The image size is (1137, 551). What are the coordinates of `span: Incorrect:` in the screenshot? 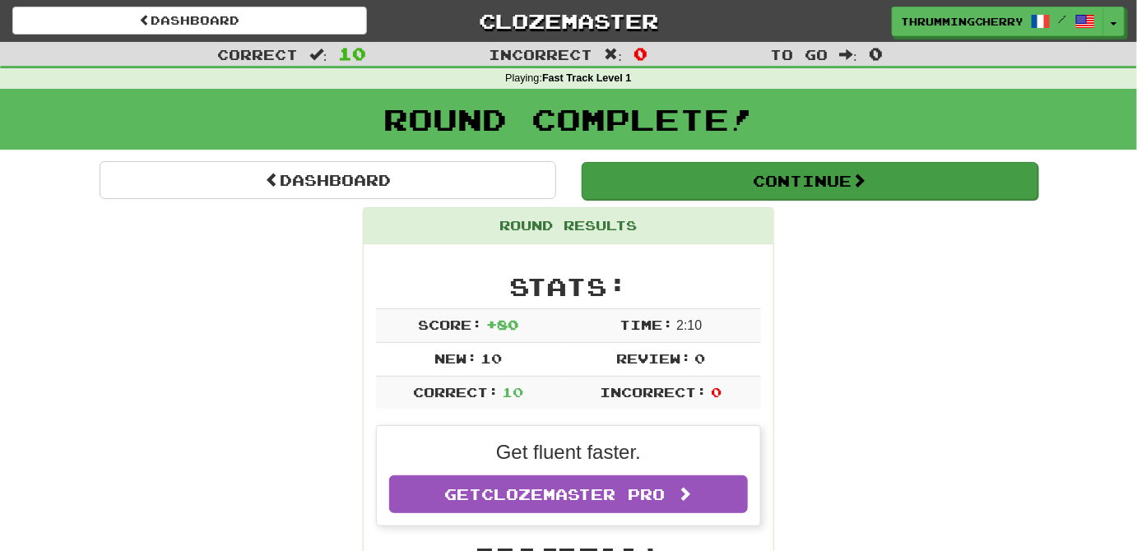 It's located at (653, 392).